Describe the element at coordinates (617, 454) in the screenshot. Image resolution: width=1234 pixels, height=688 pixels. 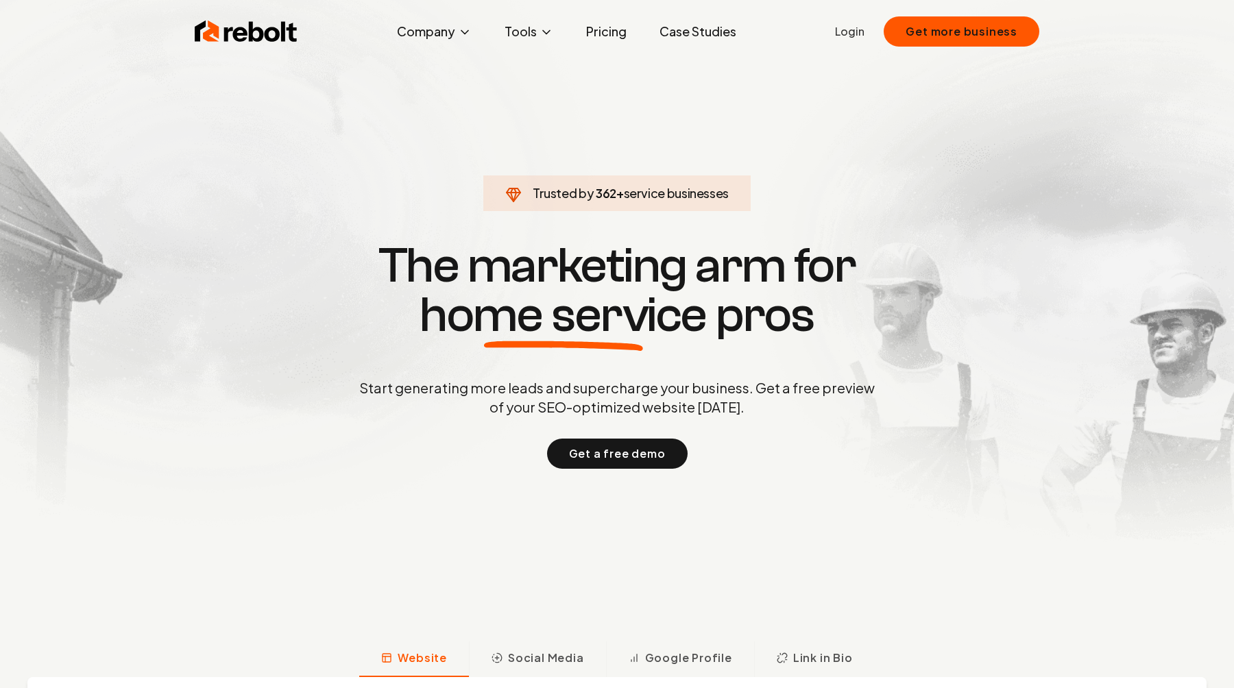
I see `button: Get a free demo` at that location.